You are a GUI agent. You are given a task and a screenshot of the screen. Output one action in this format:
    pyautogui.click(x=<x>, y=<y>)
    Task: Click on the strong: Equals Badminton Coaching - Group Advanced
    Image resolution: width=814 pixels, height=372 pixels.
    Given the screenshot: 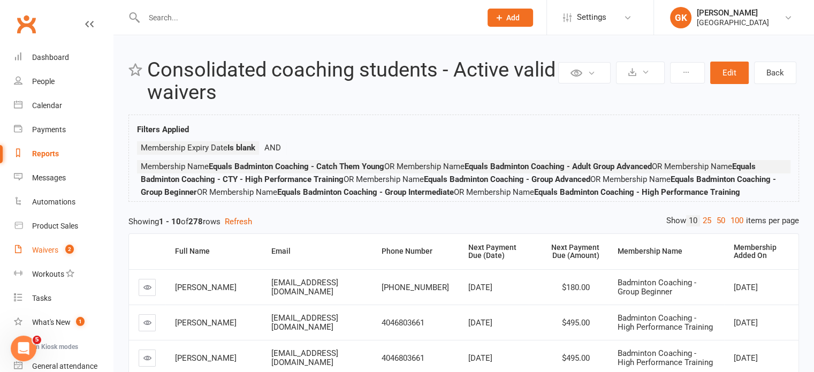 What is the action you would take?
    pyautogui.click(x=507, y=179)
    